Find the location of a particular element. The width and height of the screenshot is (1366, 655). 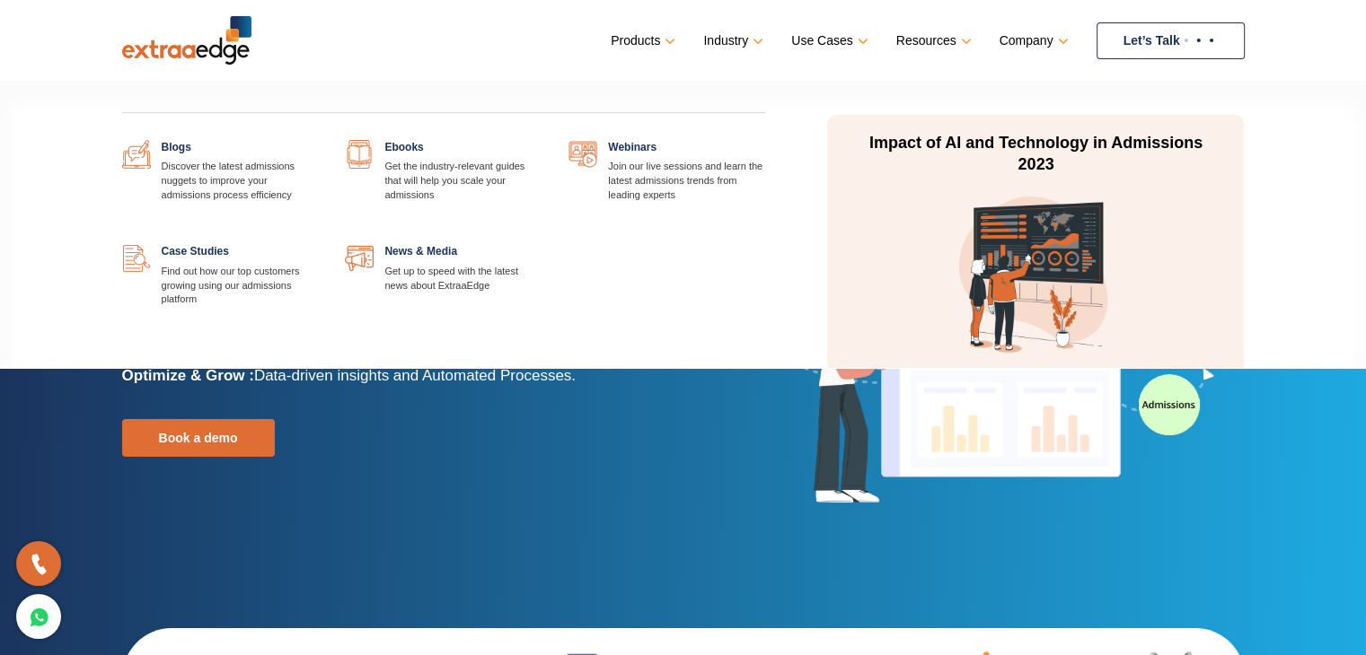

a: Products is located at coordinates (641, 40).